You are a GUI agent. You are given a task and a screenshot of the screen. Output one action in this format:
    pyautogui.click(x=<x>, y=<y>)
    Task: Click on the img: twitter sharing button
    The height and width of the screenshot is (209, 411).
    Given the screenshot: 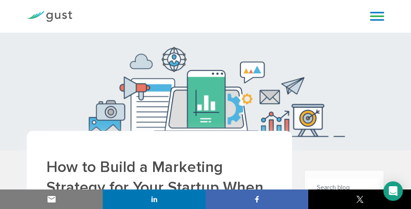 What is the action you would take?
    pyautogui.click(x=360, y=199)
    